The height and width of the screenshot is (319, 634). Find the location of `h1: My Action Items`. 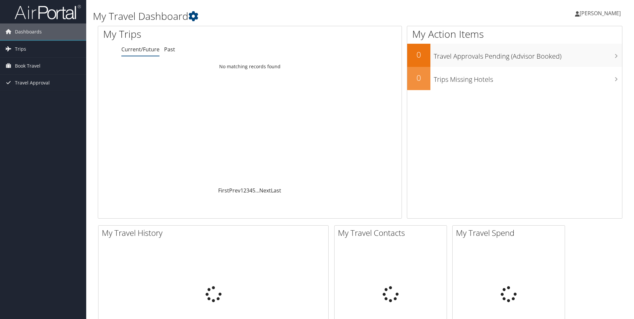

h1: My Action Items is located at coordinates (514, 34).